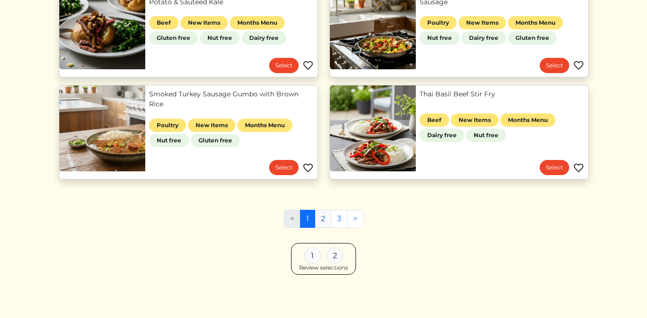  I want to click on a: Thai Basil Beef Stir Fry, so click(502, 94).